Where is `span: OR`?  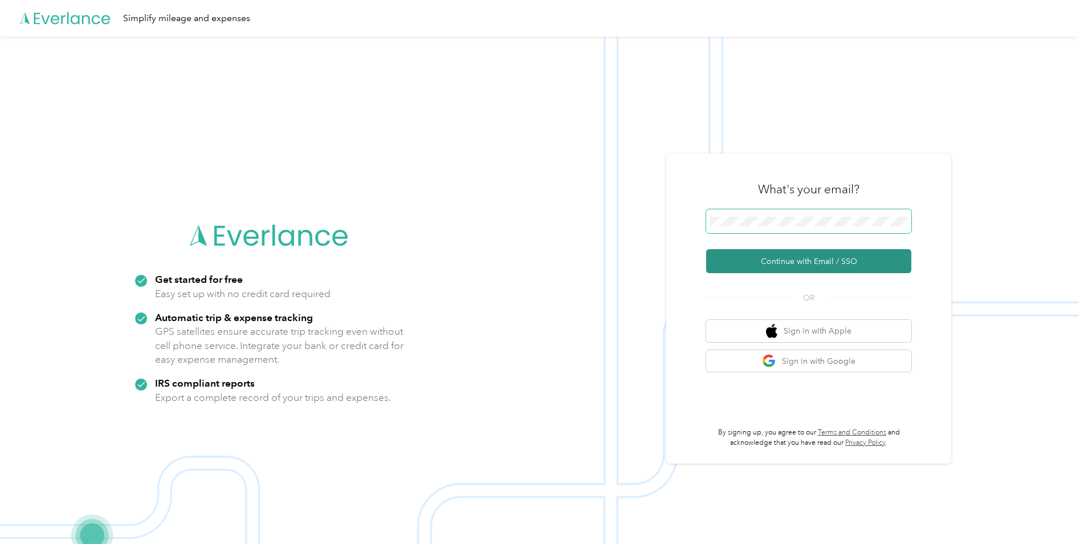
span: OR is located at coordinates (809, 298).